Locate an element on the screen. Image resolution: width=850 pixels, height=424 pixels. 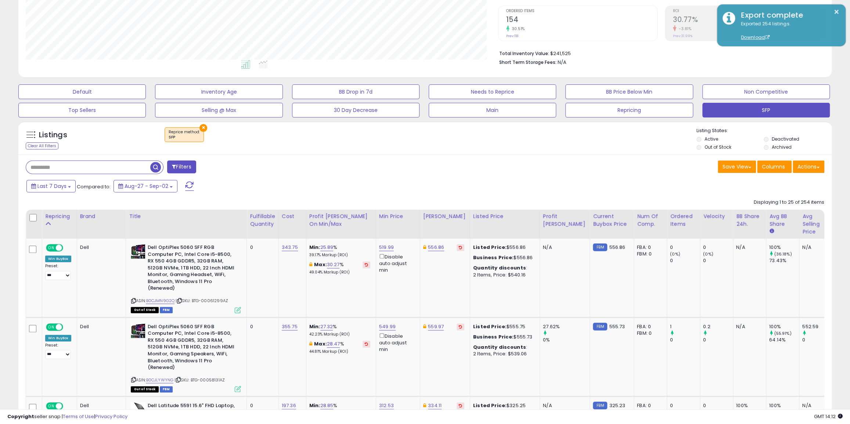
button: BB Drop in 7d is located at coordinates (356, 92).